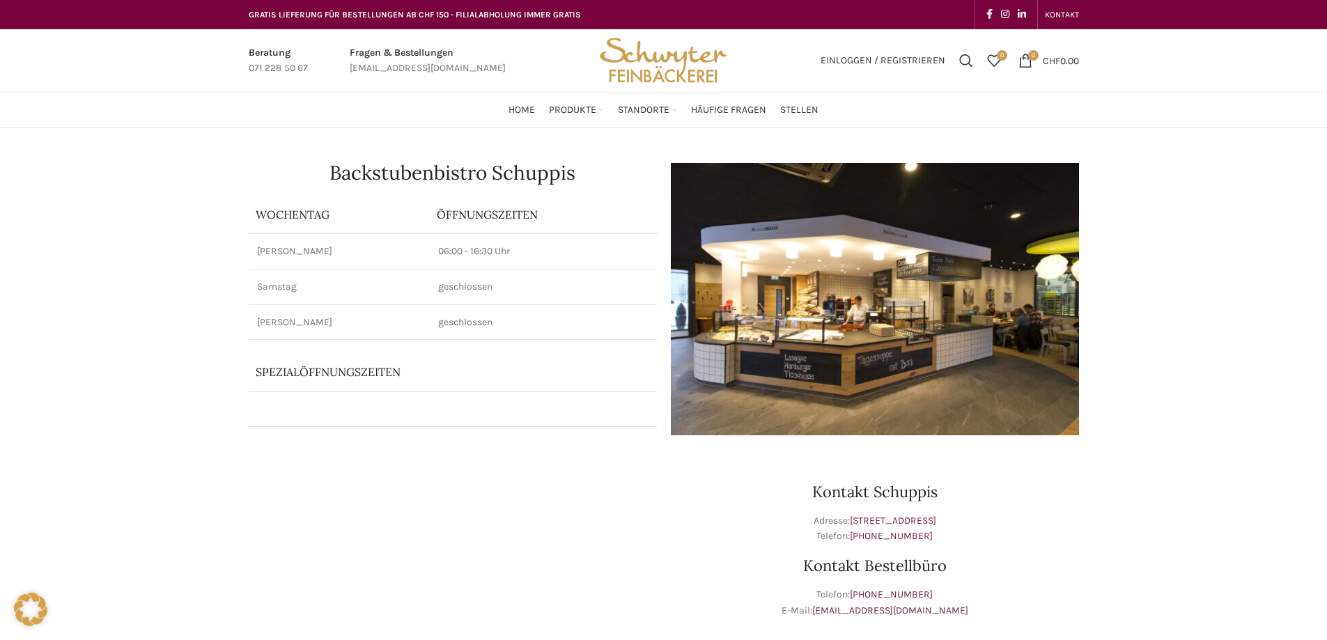 The height and width of the screenshot is (640, 1327). I want to click on a: Site logo, so click(663, 59).